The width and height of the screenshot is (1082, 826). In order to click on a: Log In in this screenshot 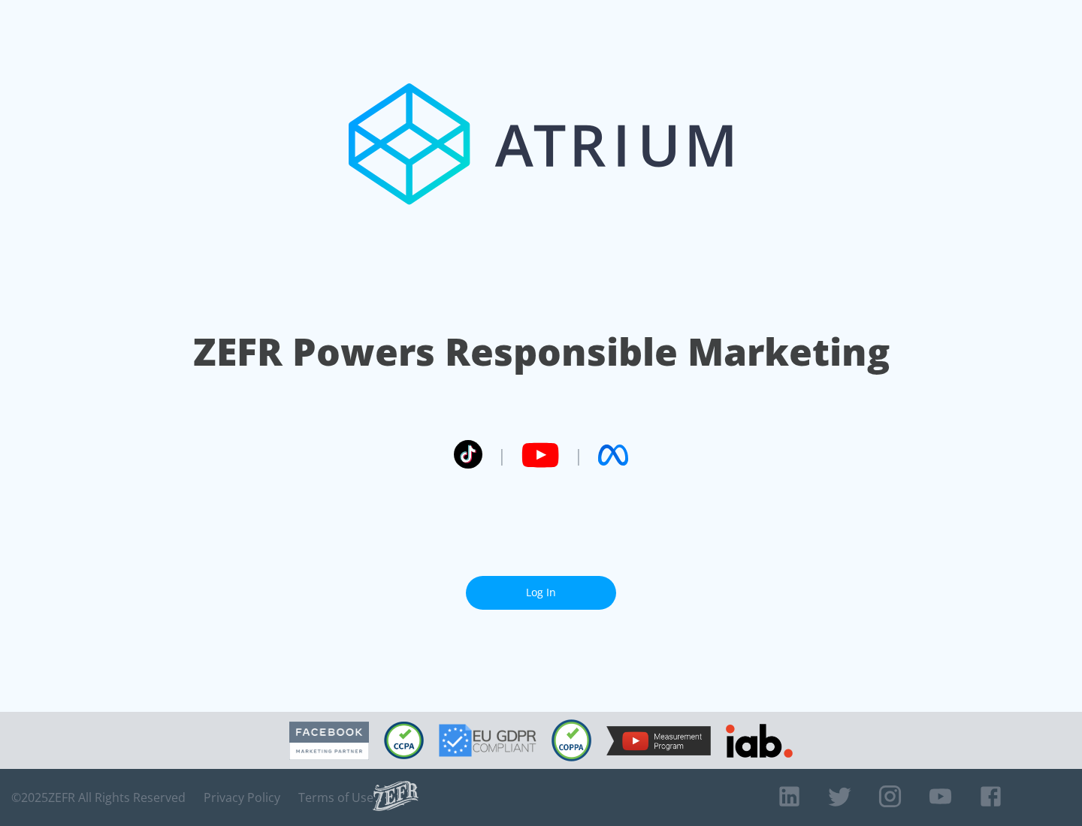, I will do `click(541, 593)`.